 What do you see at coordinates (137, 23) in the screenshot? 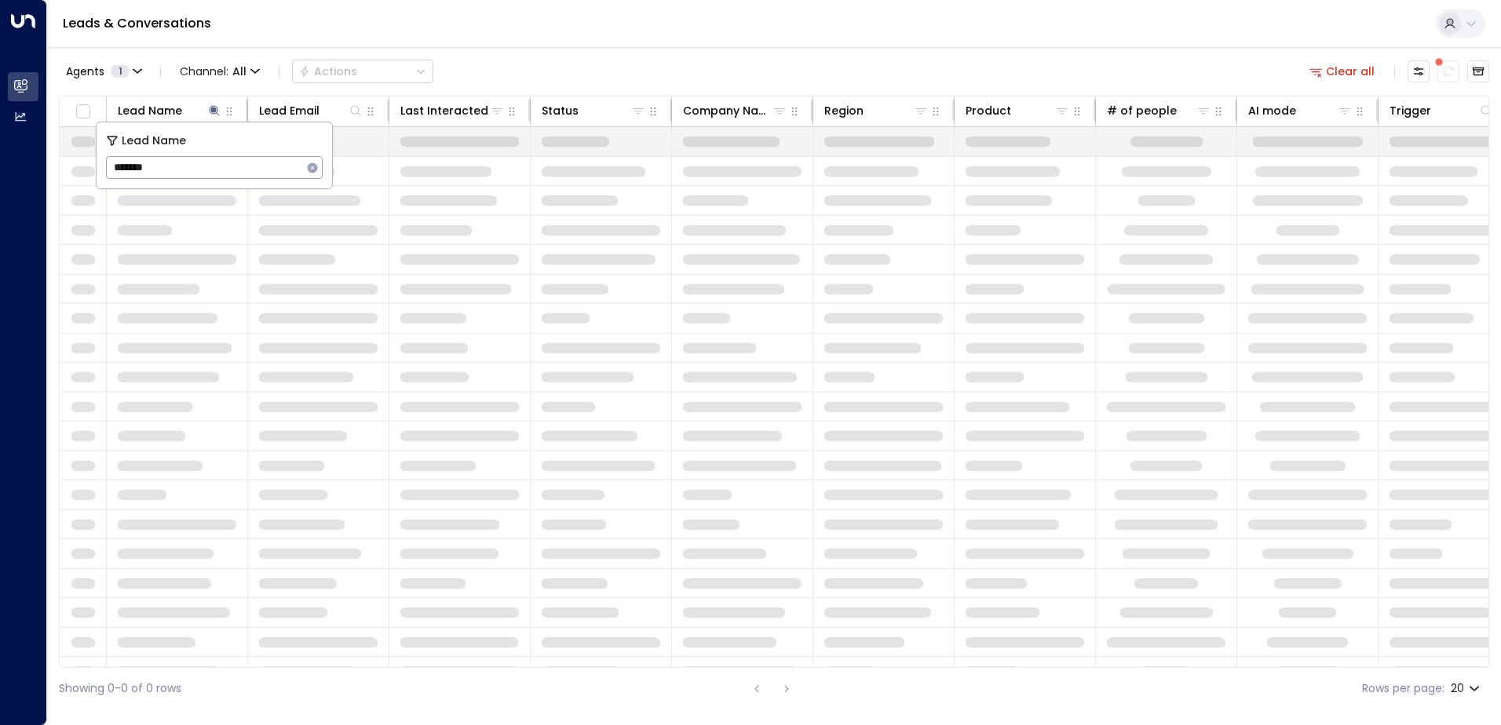
I see `a: Leads & Conversations` at bounding box center [137, 23].